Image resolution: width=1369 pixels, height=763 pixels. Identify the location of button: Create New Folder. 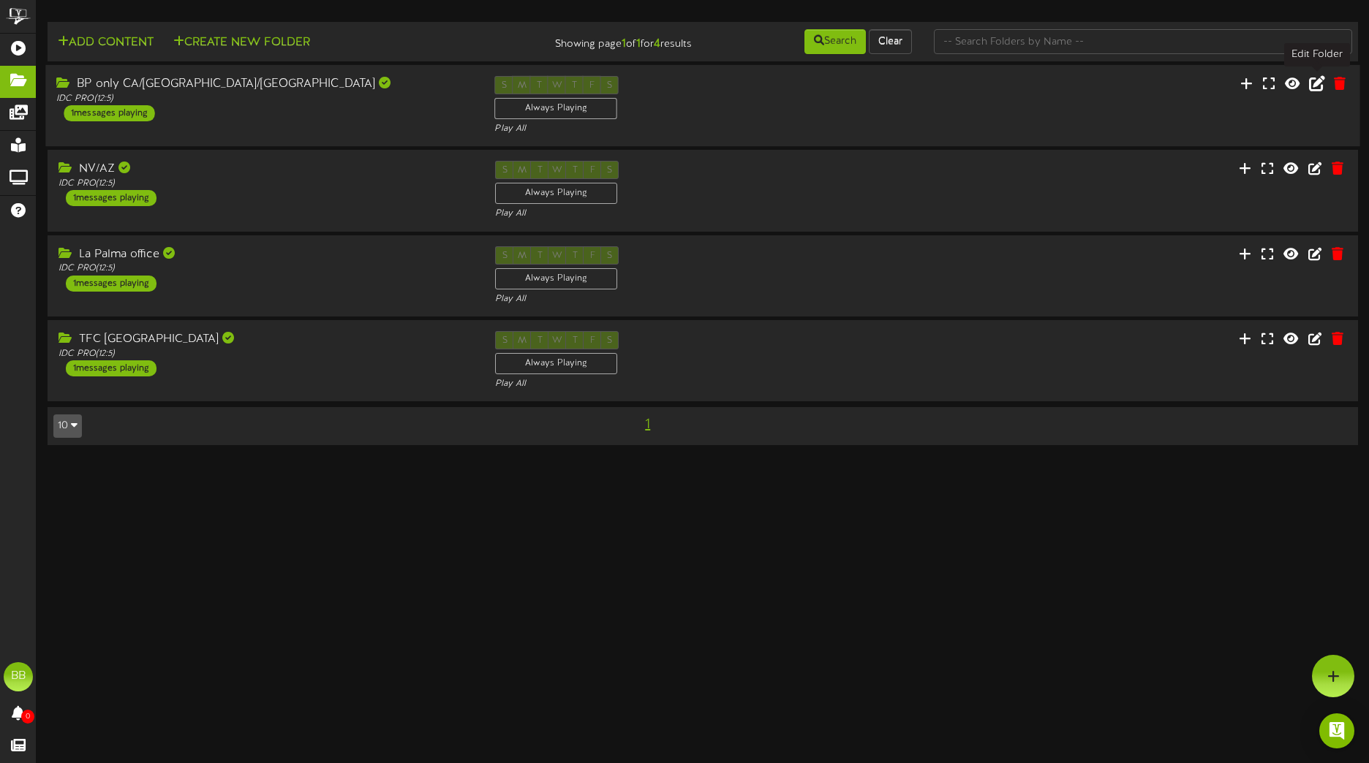
(241, 42).